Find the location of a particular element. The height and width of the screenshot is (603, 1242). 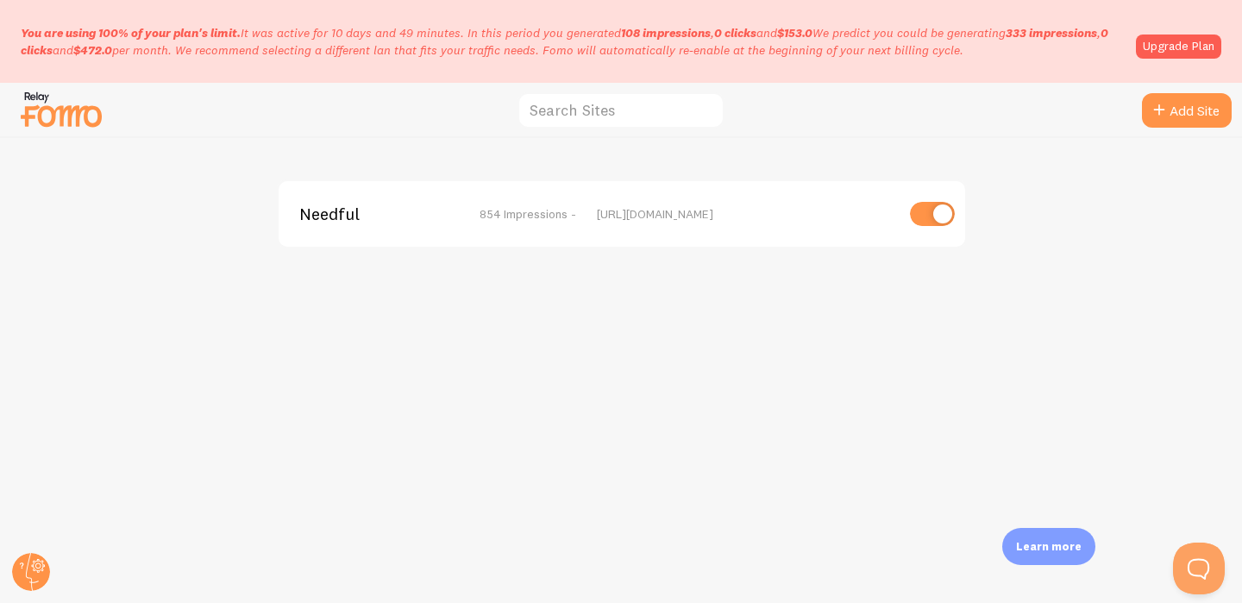

img: fomo-relay-logo-orange.svg is located at coordinates (61, 109).